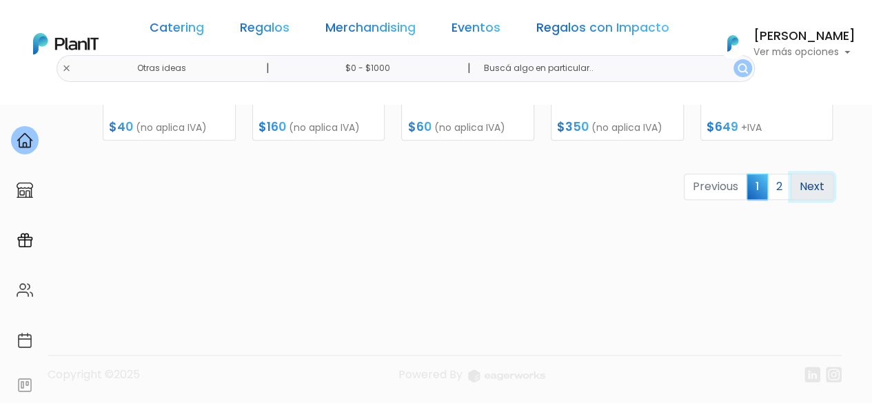 The image size is (872, 403). Describe the element at coordinates (742, 68) in the screenshot. I see `img: search_button-432b6d5273f82d61273b3651a40e1bd1b912527efae98b1b7a1b2c0702e16a8d.svg` at that location.